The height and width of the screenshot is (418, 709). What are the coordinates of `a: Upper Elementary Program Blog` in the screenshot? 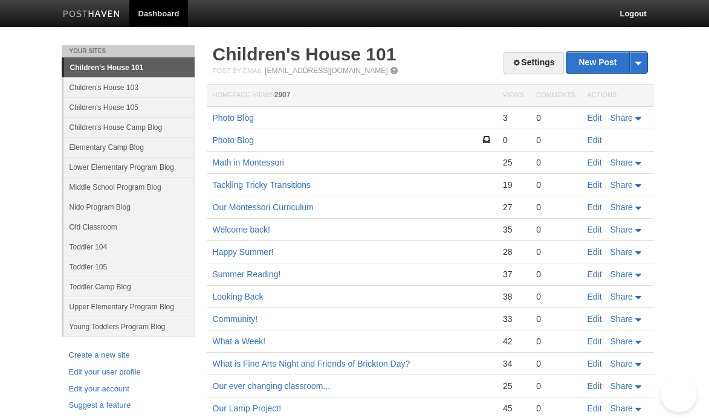 It's located at (129, 307).